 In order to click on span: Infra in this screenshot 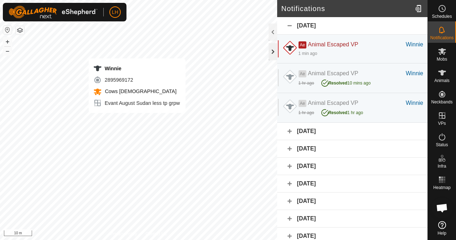, I will do `click(441, 166)`.